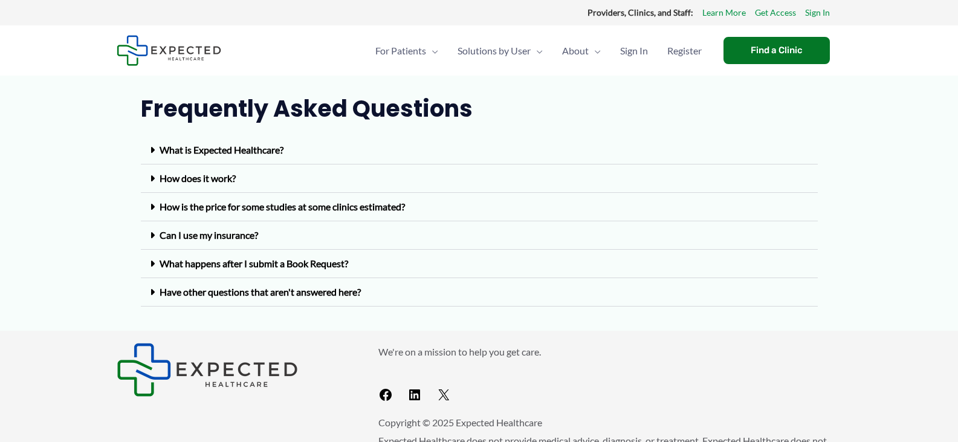  I want to click on div: Have other questions that aren't answered here?, so click(479, 292).